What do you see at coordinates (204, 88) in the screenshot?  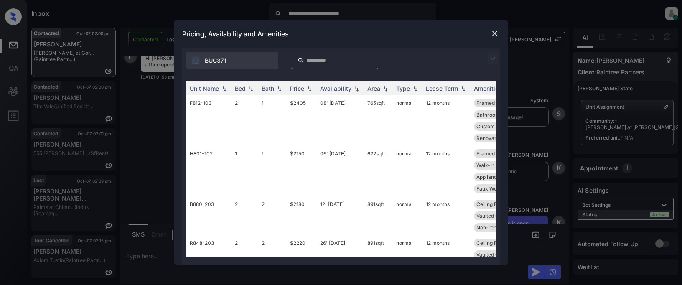 I see `div: Unit Name` at bounding box center [204, 88].